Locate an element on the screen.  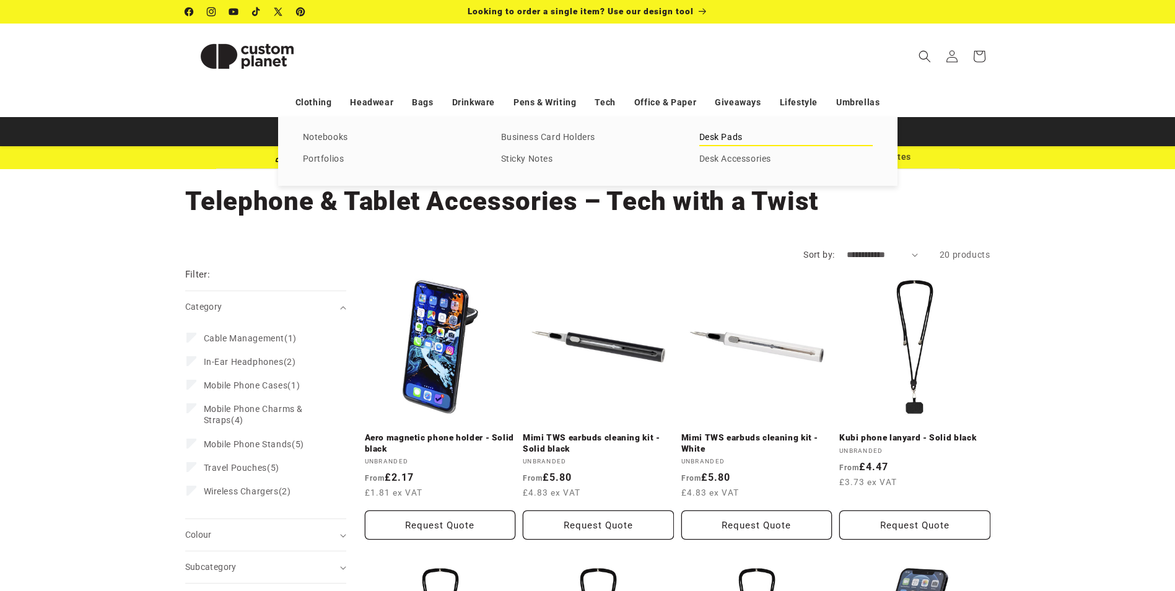
a: Bags is located at coordinates (423, 102).